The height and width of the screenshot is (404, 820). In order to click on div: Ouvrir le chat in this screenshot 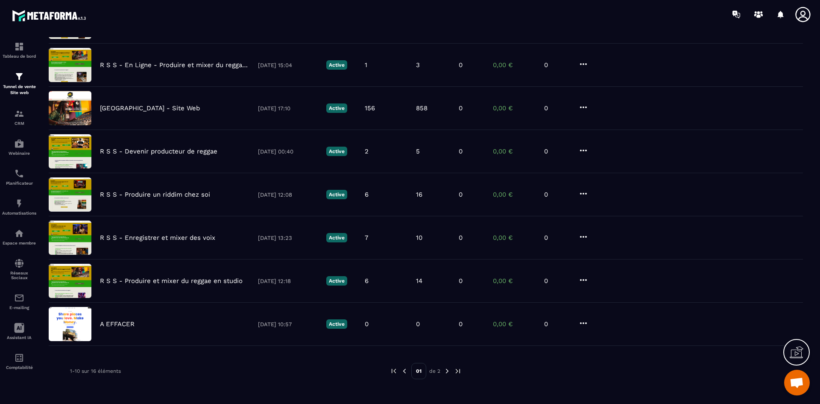, I will do `click(797, 382)`.